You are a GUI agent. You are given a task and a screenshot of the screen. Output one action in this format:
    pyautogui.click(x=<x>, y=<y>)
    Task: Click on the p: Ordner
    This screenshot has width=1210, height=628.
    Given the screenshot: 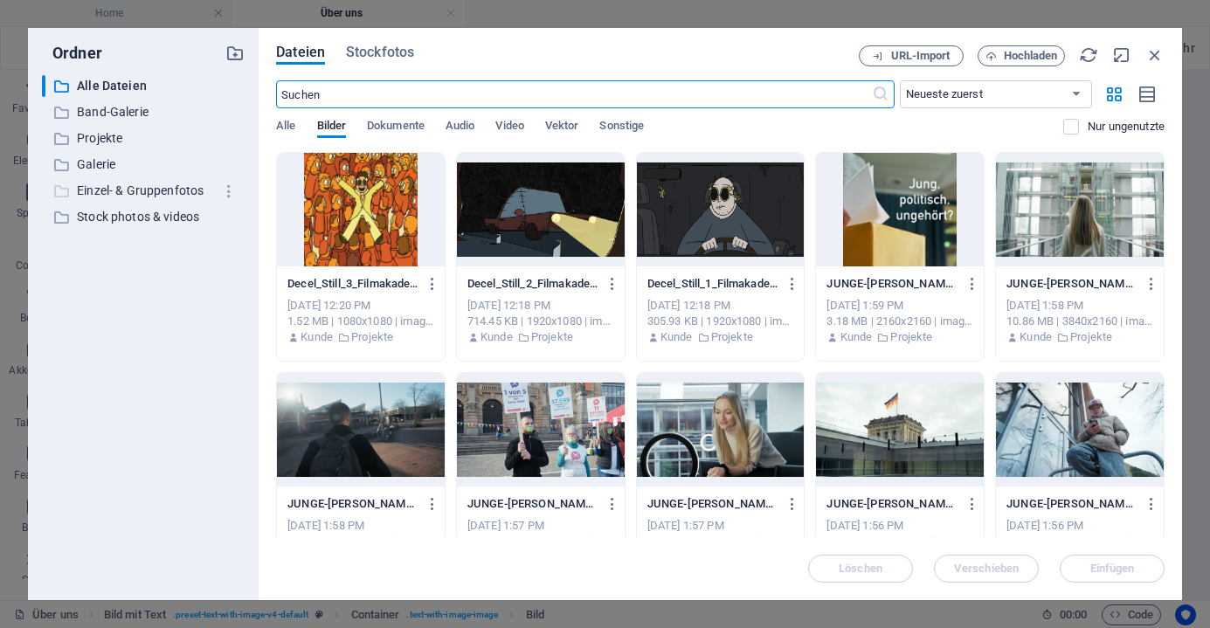 What is the action you would take?
    pyautogui.click(x=72, y=53)
    